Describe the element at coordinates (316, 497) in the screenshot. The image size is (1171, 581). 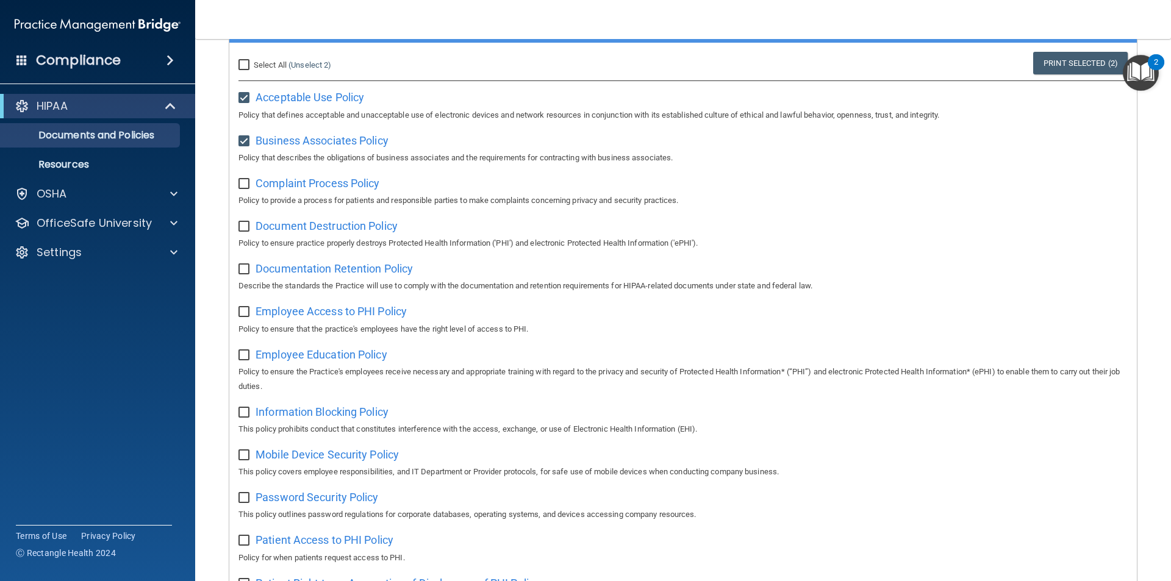
I see `span: Password Security Policy` at that location.